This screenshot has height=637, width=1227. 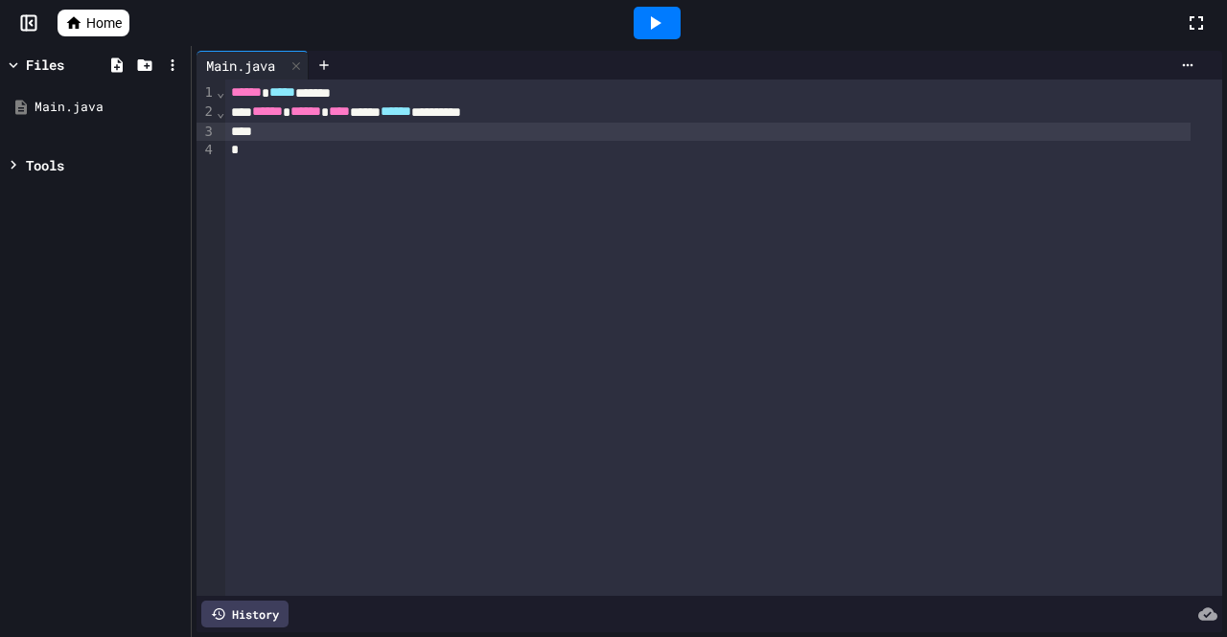 What do you see at coordinates (45, 165) in the screenshot?
I see `div: Tools` at bounding box center [45, 165].